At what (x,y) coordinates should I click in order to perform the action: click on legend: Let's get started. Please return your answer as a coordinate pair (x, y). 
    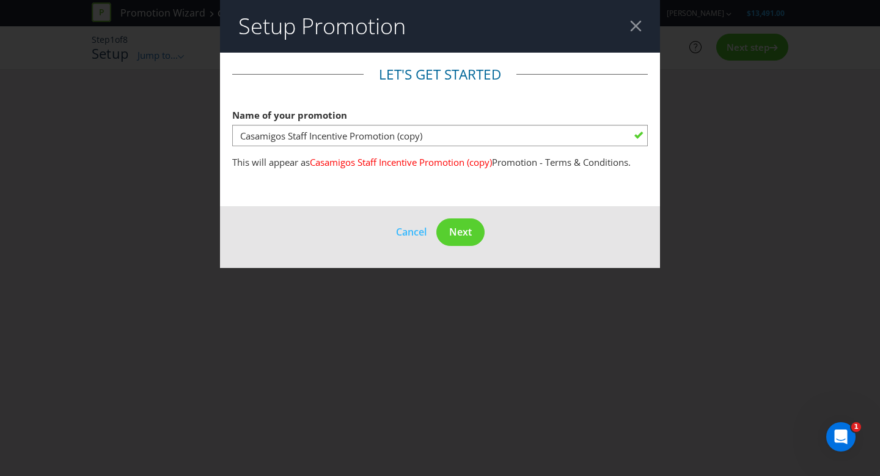
    Looking at the image, I should click on (440, 75).